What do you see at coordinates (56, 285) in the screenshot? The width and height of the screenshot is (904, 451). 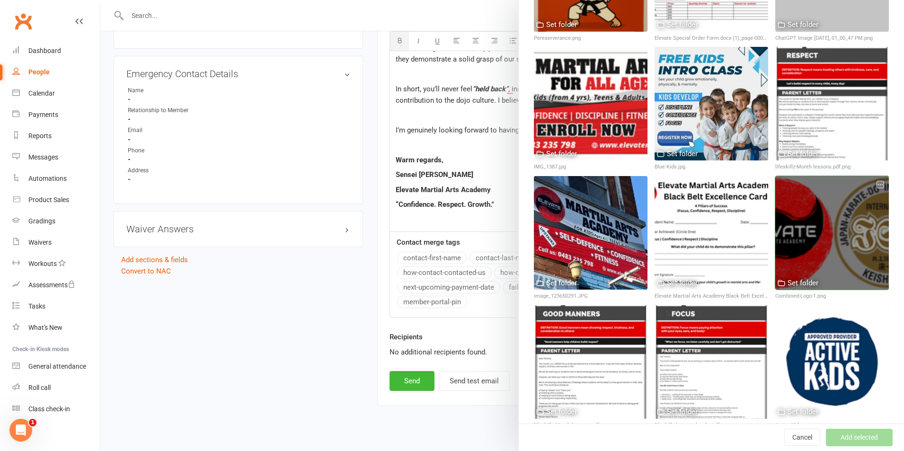 I see `a: Assessments` at bounding box center [56, 285].